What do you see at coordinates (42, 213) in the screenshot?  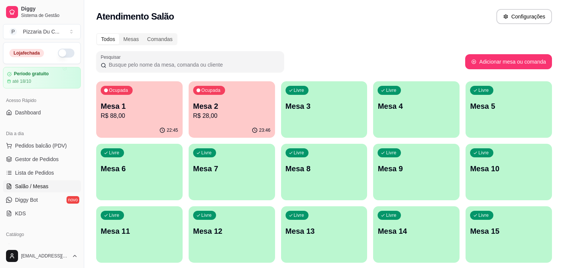 I see `a: KDS` at bounding box center [42, 213].